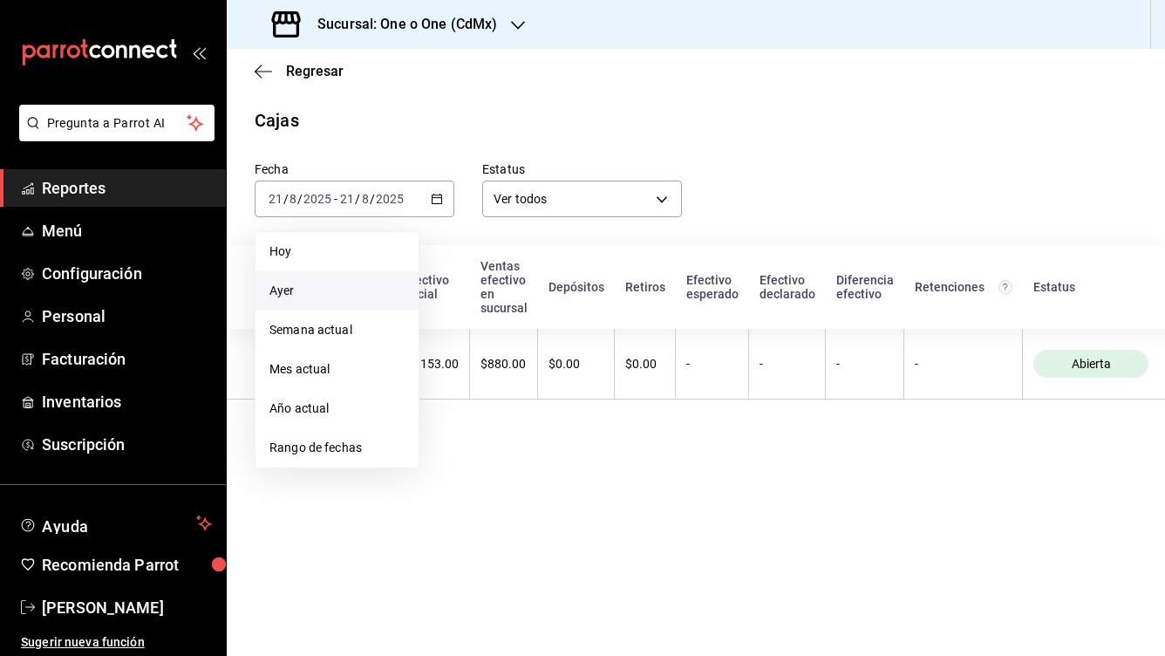  What do you see at coordinates (117, 123) in the screenshot?
I see `button: Pregunta a Parrot AI` at bounding box center [117, 123].